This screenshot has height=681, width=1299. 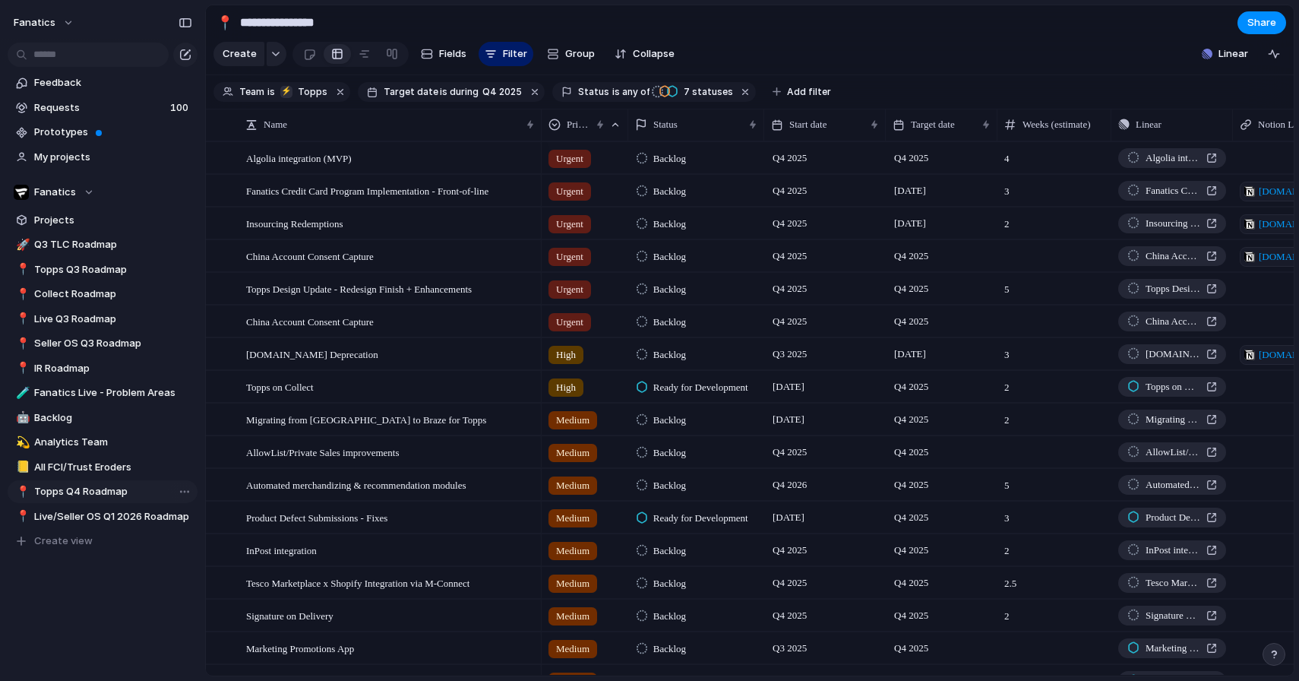 I want to click on span: 3, so click(x=1054, y=350).